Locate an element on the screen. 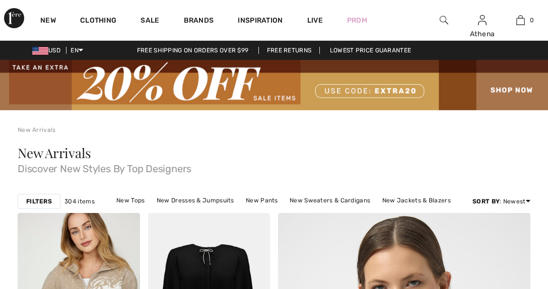  a: New Tops is located at coordinates (130, 200).